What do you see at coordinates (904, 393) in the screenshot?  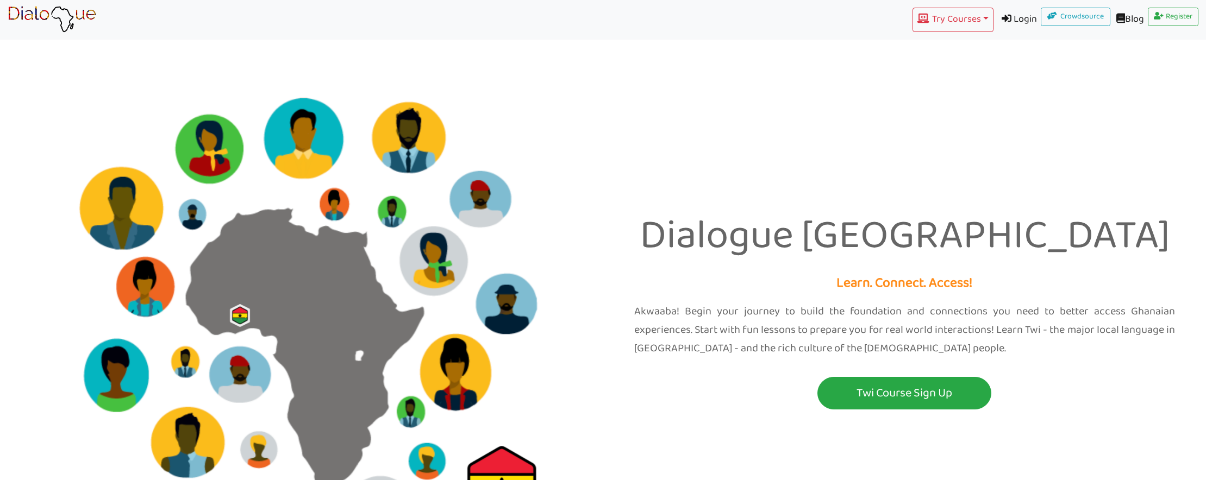 I see `button: Twi Course Sign Up` at bounding box center [904, 393].